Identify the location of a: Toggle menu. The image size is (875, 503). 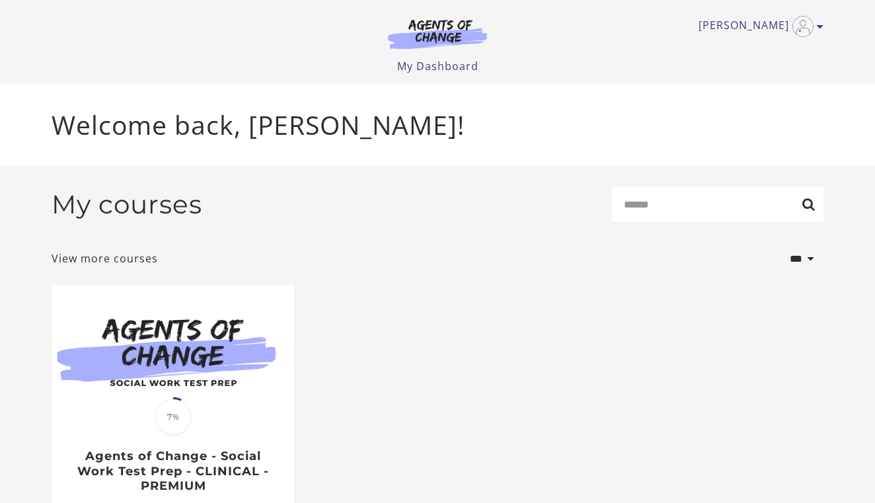
(758, 26).